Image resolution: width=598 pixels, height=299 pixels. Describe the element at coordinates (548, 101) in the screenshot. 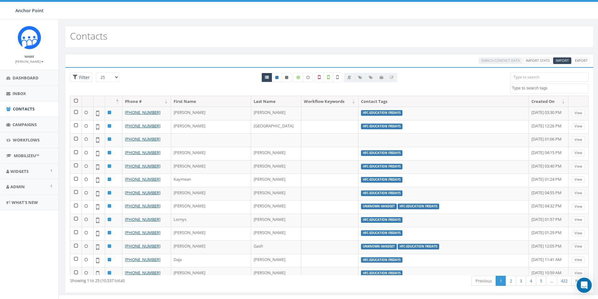

I see `th: Created On: activate to sort column ascending` at that location.